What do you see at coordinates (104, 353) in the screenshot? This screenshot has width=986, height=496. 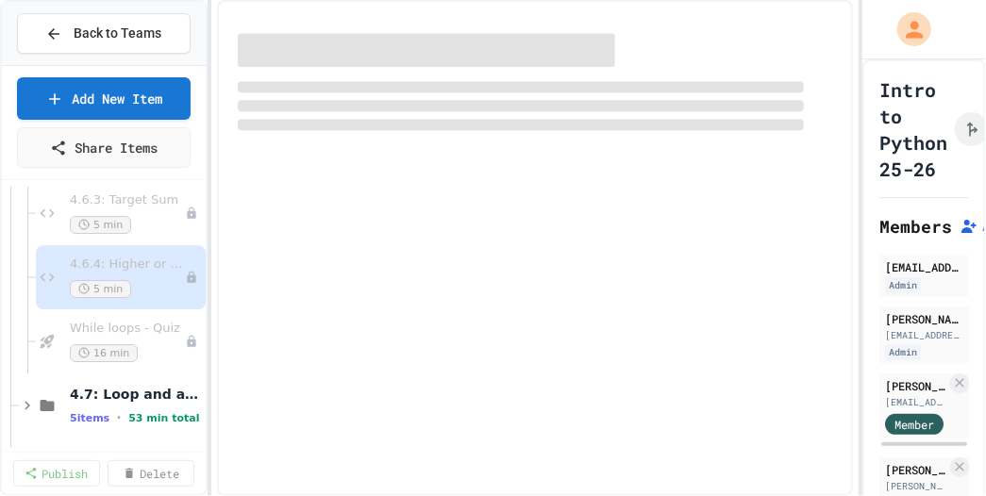 I see `span: 16 min` at bounding box center [104, 353].